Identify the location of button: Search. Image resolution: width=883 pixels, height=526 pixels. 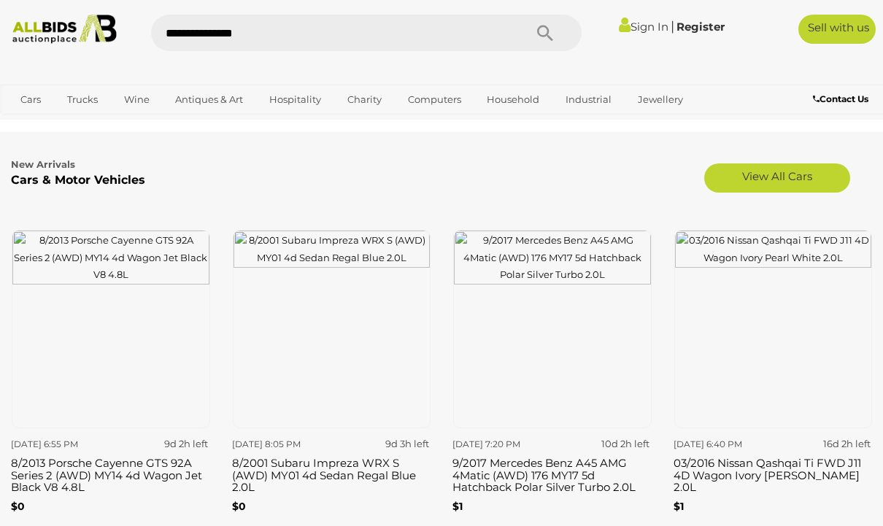
(545, 33).